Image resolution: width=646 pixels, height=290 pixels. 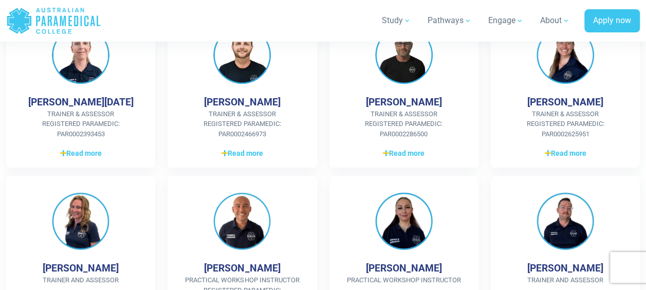 I want to click on img: Rachelle Elliott, so click(x=404, y=221).